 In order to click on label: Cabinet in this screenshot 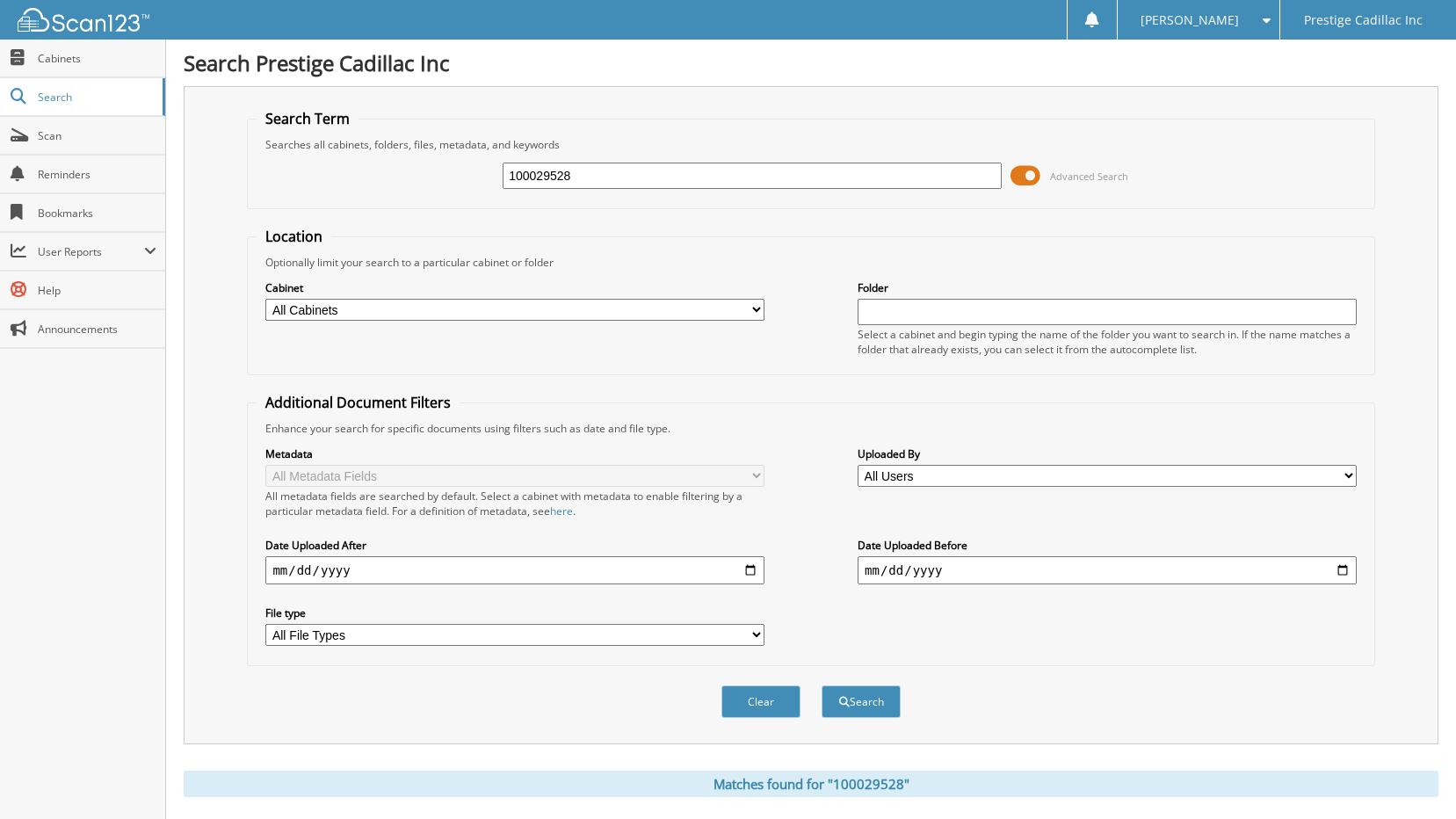, I will do `click(515, 288)`.